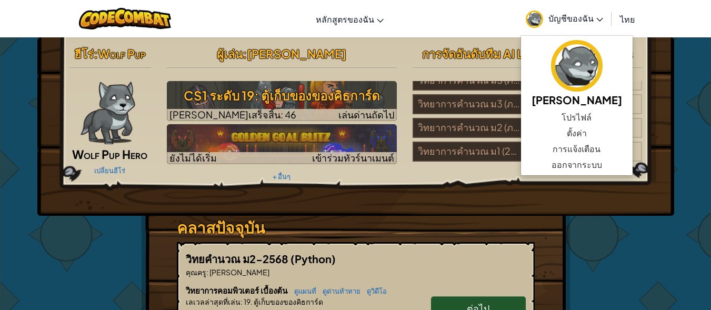 This screenshot has width=711, height=310. I want to click on span: Wolf Pup, so click(122, 54).